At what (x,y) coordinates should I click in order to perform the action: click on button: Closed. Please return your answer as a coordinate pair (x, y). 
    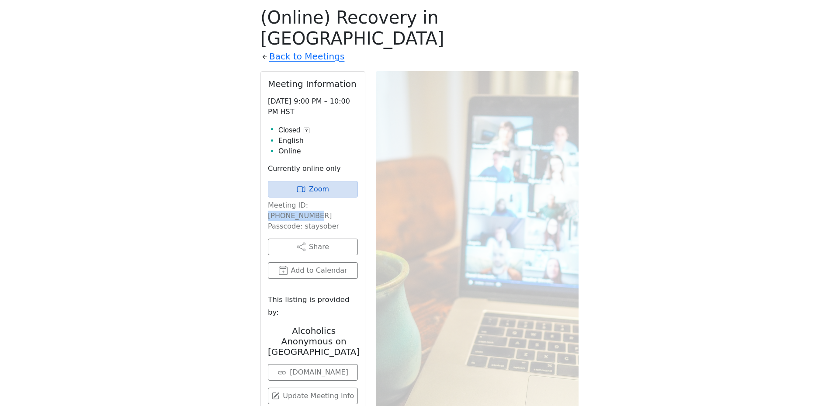
    Looking at the image, I should click on (294, 130).